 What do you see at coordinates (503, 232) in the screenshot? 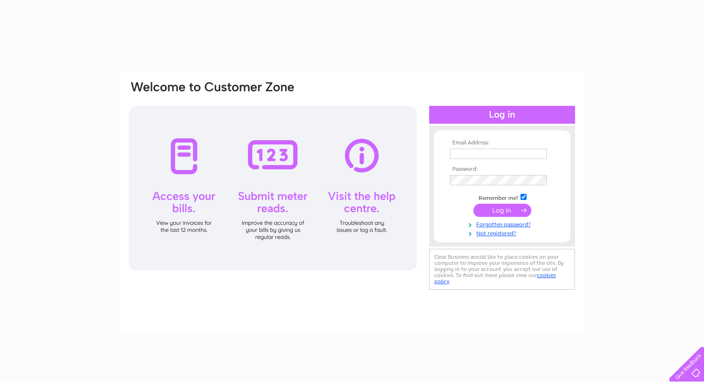
I see `a: Not registered?` at bounding box center [503, 232].